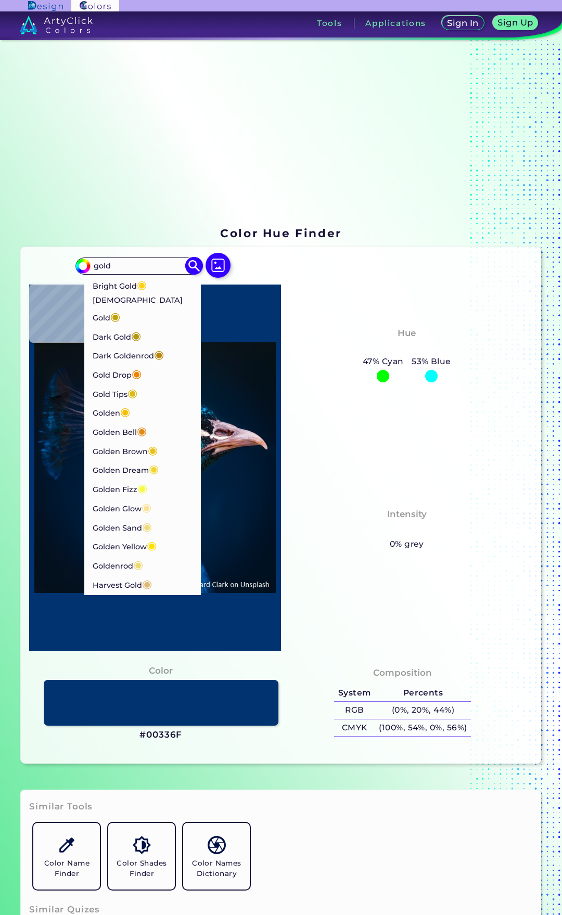  What do you see at coordinates (354, 728) in the screenshot?
I see `h5: CMYK` at bounding box center [354, 728].